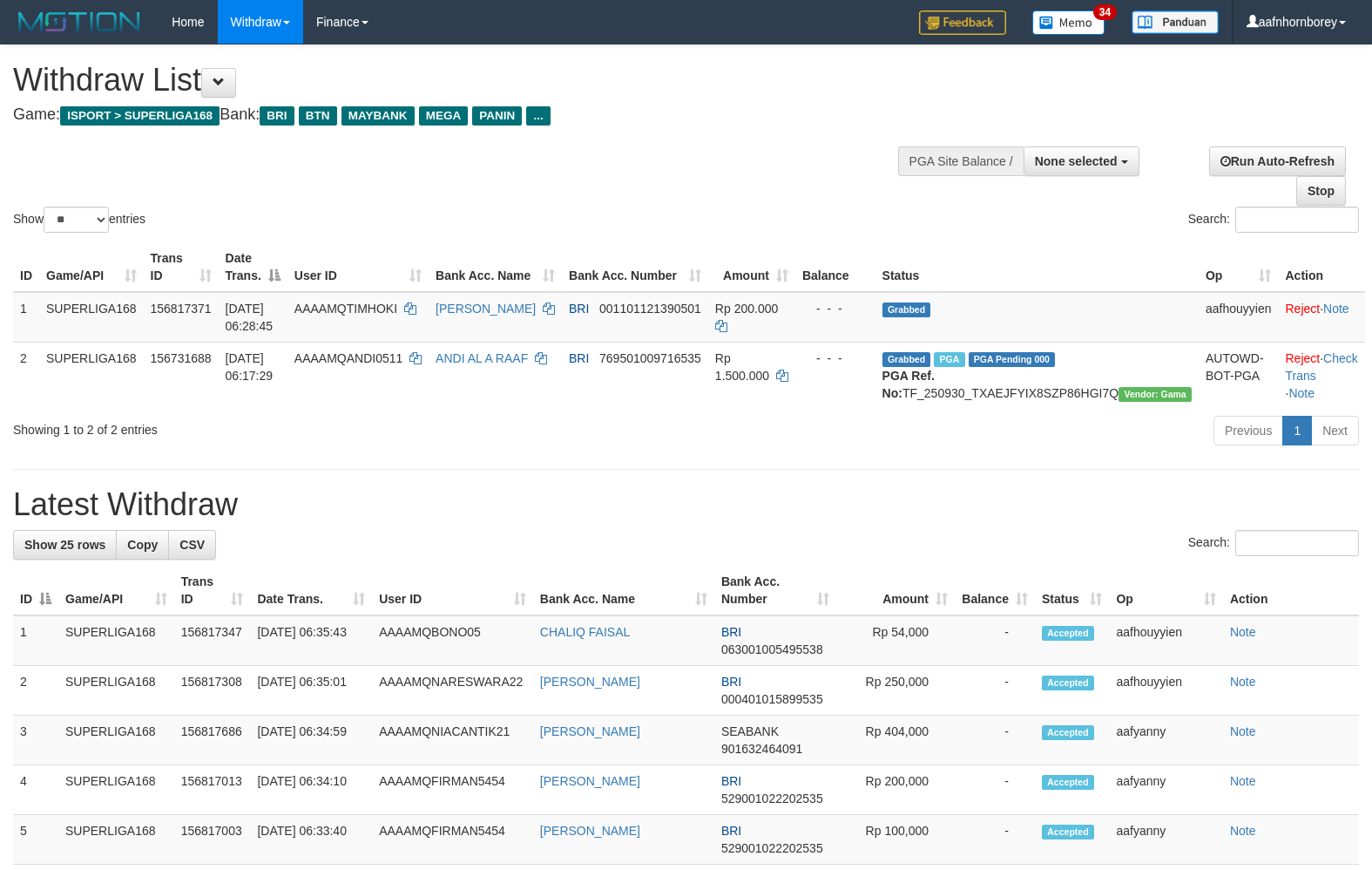 The image size is (1372, 870). I want to click on td: Rp 200,000, so click(896, 790).